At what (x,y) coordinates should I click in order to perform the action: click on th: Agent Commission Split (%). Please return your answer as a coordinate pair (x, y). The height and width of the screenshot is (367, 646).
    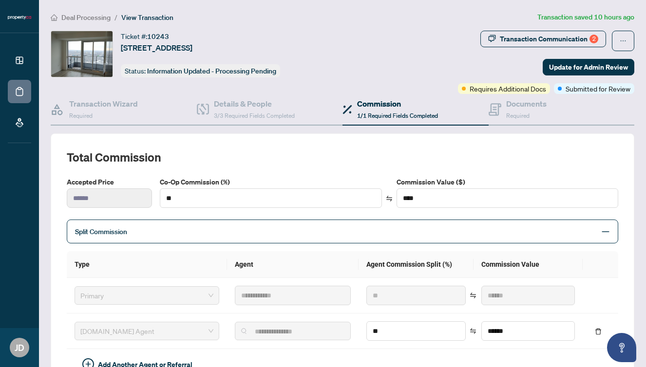
    Looking at the image, I should click on (416, 264).